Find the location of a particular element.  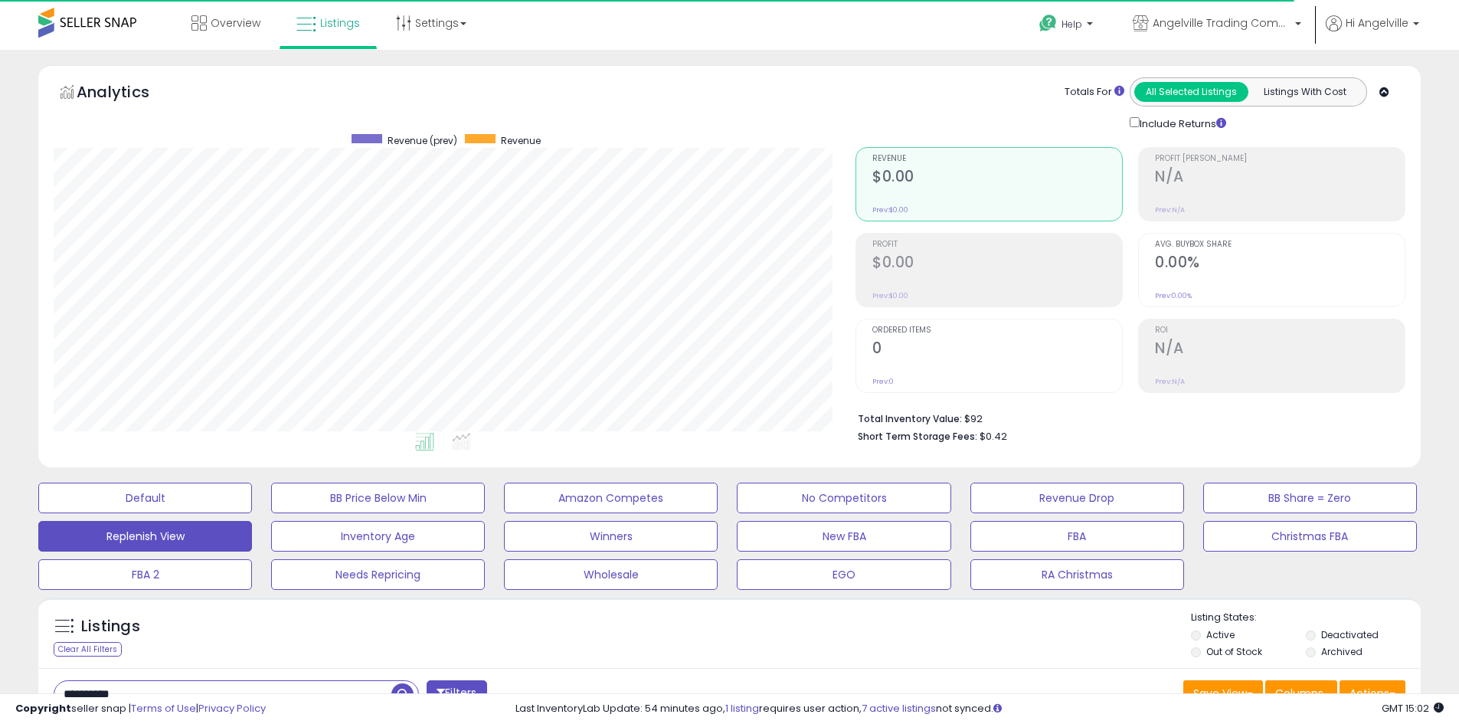

div: Totals For is located at coordinates (1094, 92).